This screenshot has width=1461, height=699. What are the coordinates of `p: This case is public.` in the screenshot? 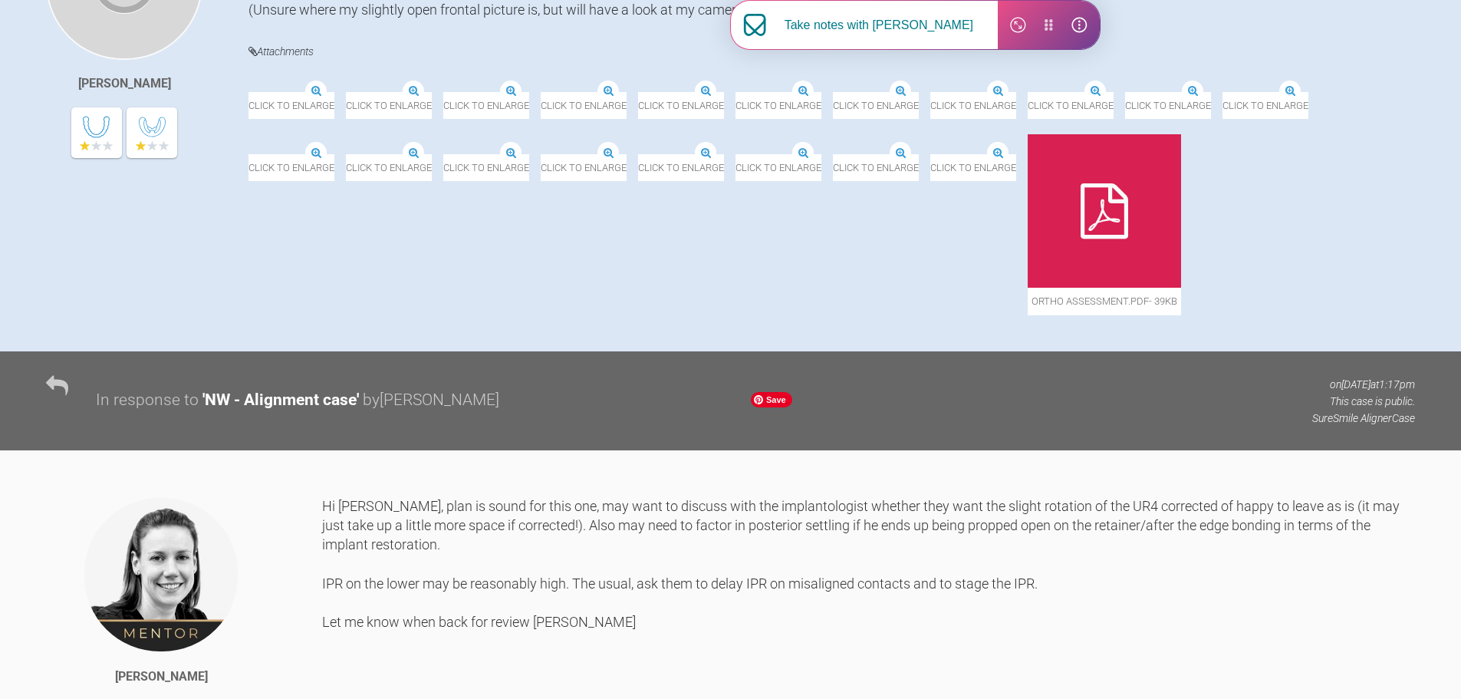 It's located at (1364, 401).